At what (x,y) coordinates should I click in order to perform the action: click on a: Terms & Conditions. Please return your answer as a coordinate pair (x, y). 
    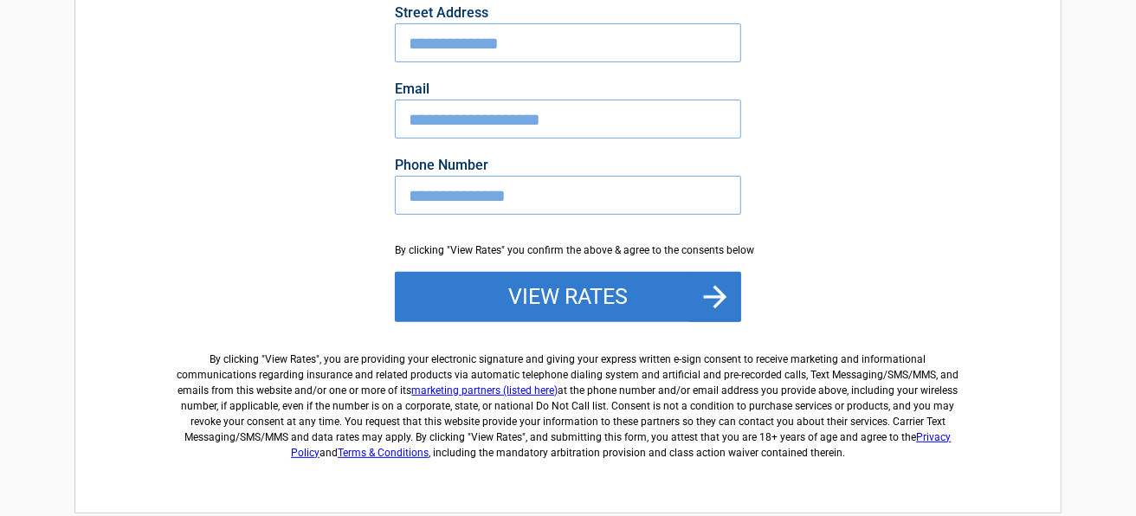
    Looking at the image, I should click on (383, 453).